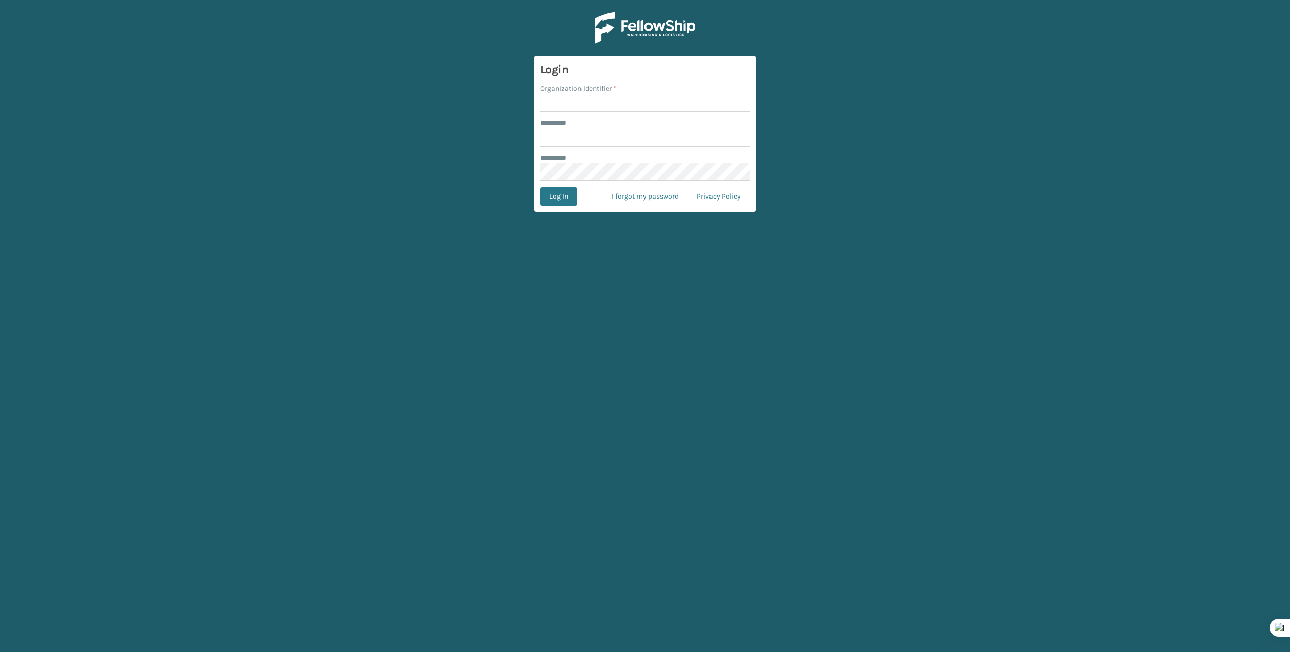  I want to click on a: Privacy Policy, so click(718, 196).